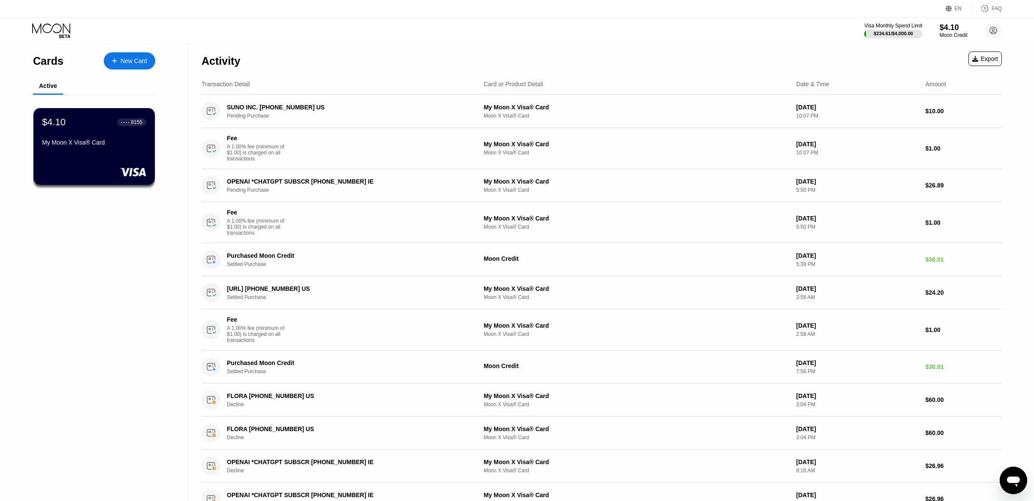  I want to click on div: Cards, so click(48, 61).